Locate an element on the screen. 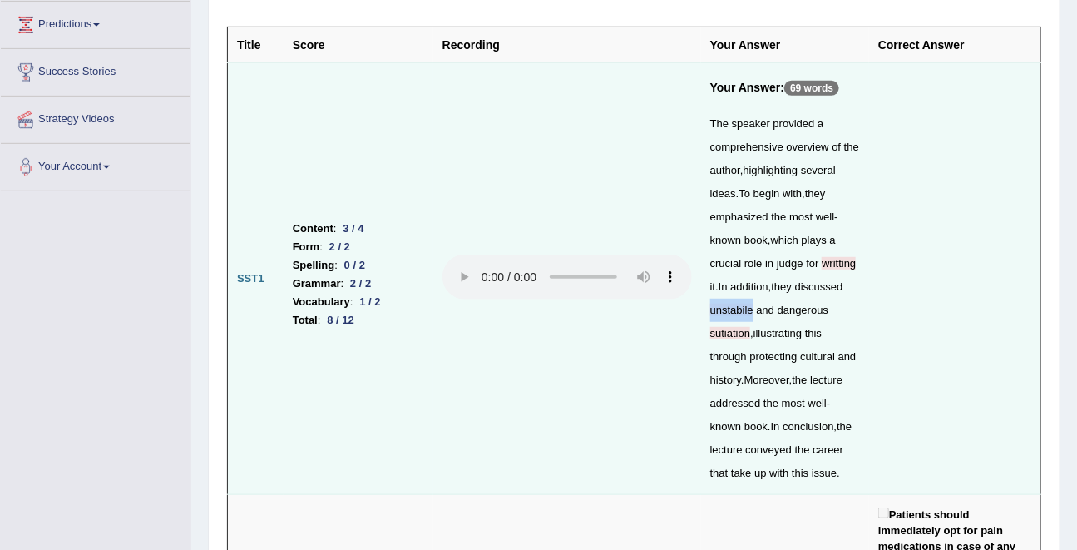 Image resolution: width=1077 pixels, height=550 pixels. th: Your Answer is located at coordinates (785, 45).